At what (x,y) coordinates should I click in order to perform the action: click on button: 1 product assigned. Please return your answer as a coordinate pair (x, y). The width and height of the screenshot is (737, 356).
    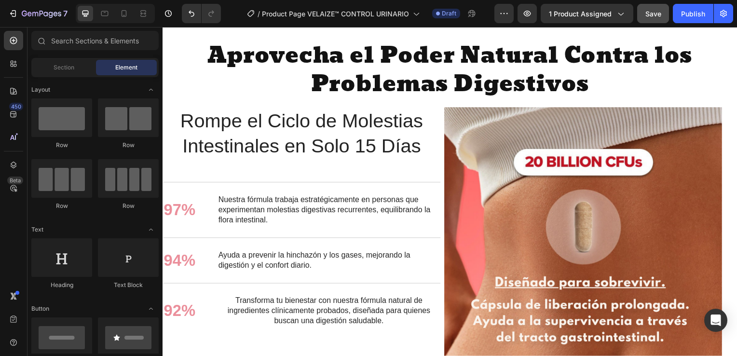
    Looking at the image, I should click on (587, 13).